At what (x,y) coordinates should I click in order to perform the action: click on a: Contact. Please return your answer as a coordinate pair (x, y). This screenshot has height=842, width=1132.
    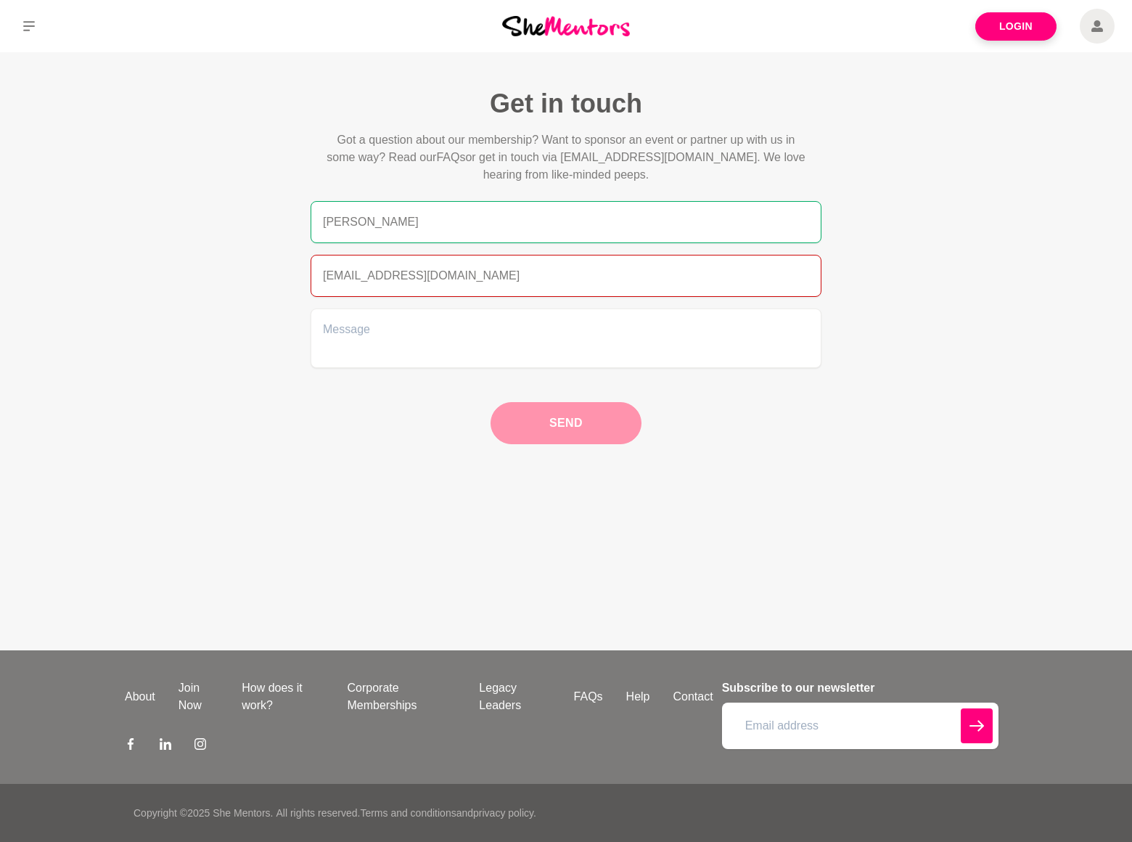
    Looking at the image, I should click on (693, 696).